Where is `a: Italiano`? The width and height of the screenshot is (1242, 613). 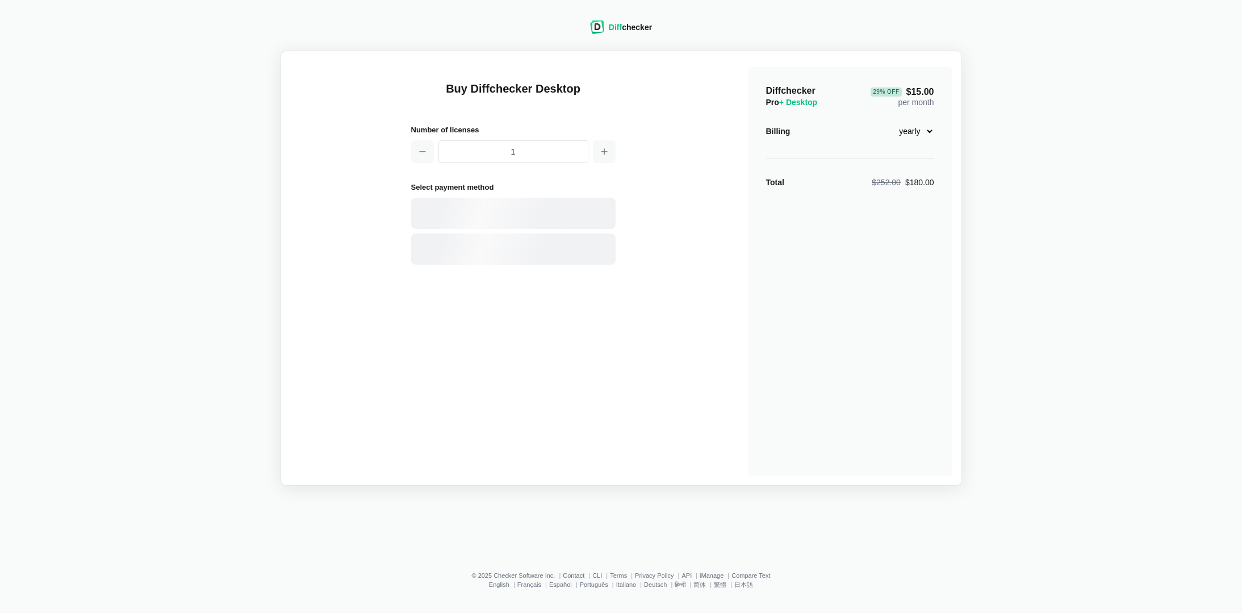
a: Italiano is located at coordinates (626, 584).